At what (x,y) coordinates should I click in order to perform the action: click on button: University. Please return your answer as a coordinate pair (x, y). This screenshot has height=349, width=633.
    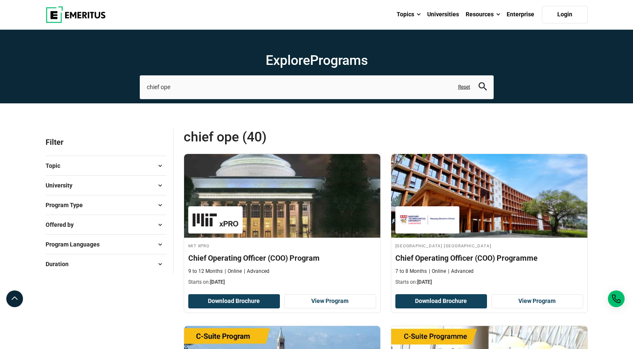
    Looking at the image, I should click on (106, 185).